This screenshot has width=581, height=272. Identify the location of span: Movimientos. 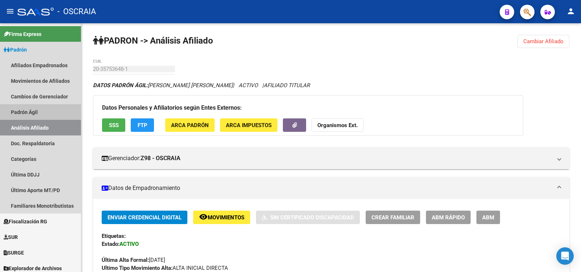
(226, 218).